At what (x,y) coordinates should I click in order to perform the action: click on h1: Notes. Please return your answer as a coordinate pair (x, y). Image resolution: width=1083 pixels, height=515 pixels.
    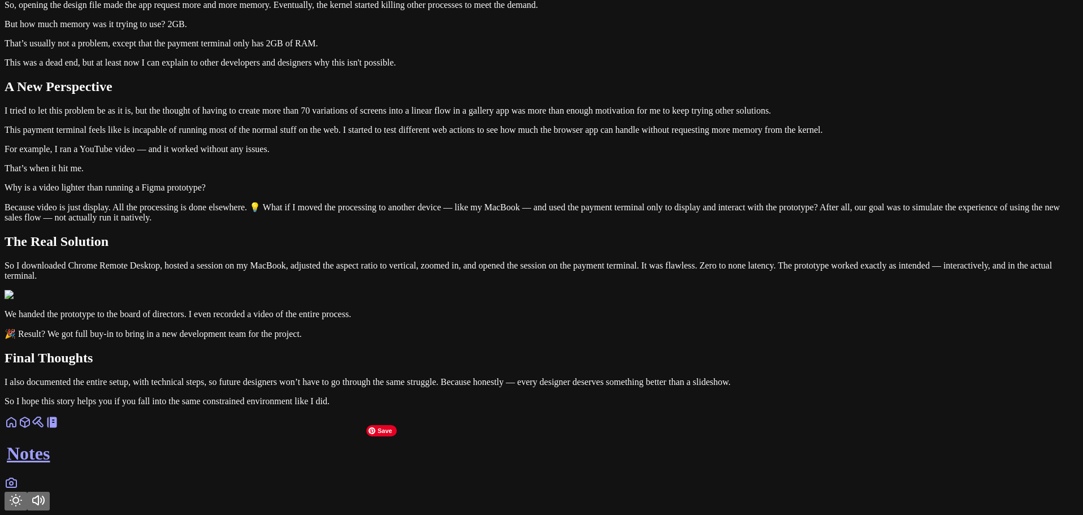
    Looking at the image, I should click on (543, 454).